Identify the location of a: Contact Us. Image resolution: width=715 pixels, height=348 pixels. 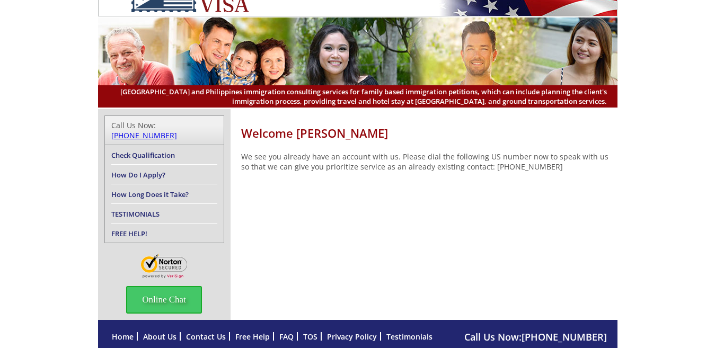
(206, 337).